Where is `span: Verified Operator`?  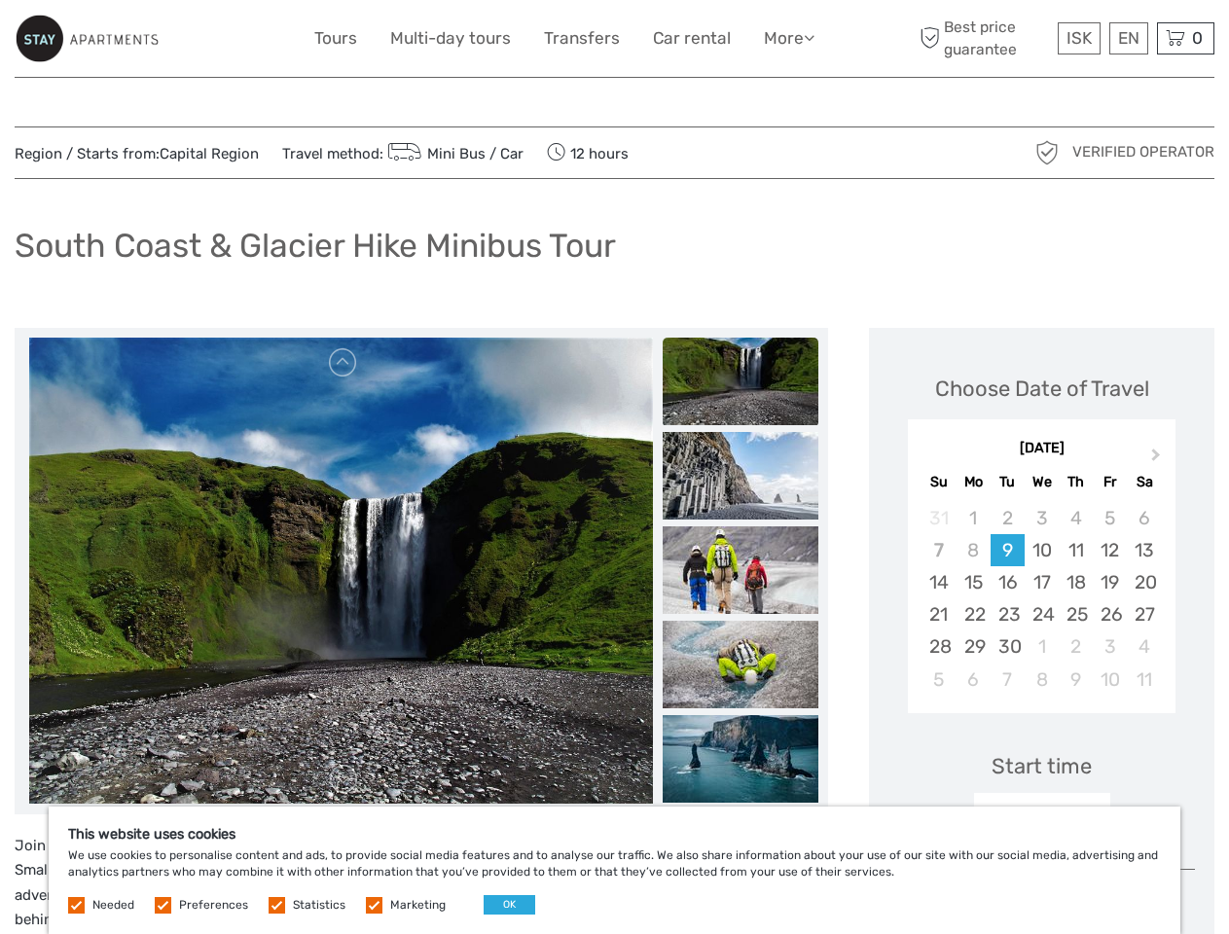
span: Verified Operator is located at coordinates (1144, 152).